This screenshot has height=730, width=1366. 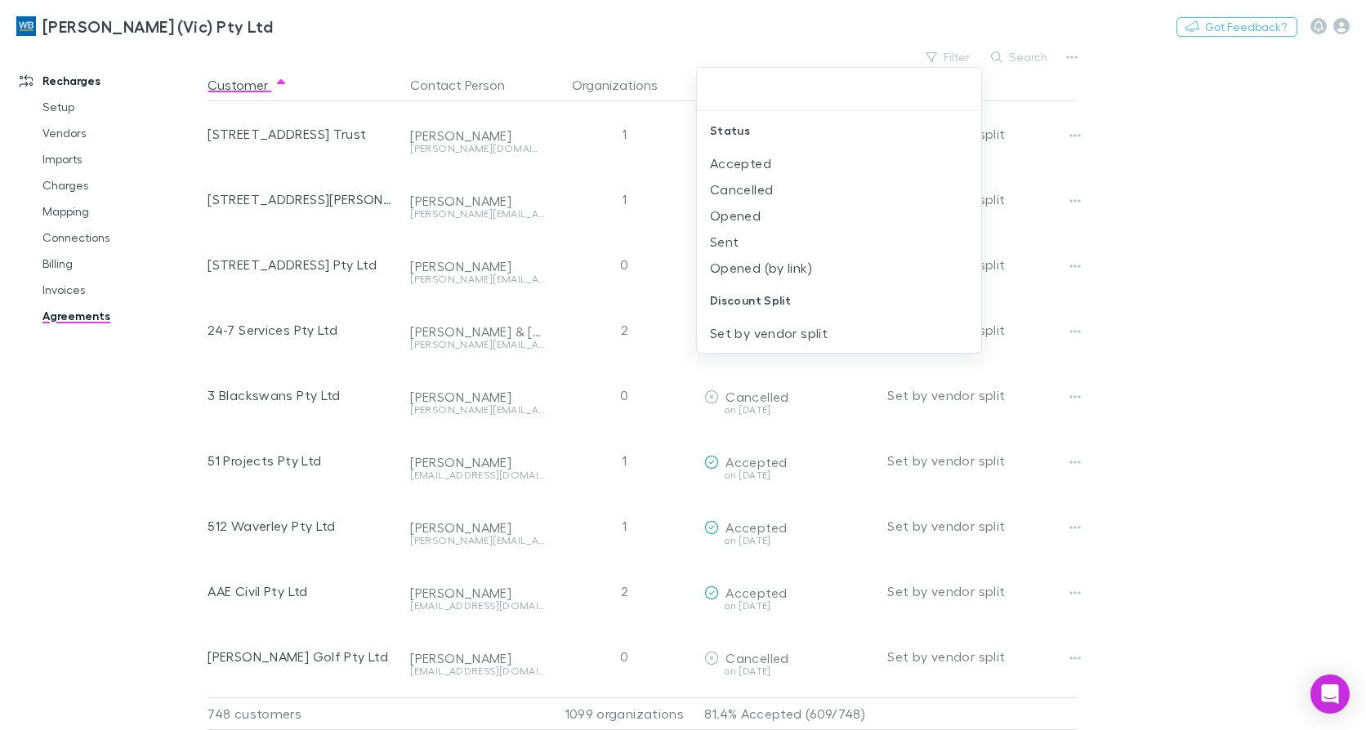 What do you see at coordinates (839, 333) in the screenshot?
I see `li: Set by vendor split` at bounding box center [839, 333].